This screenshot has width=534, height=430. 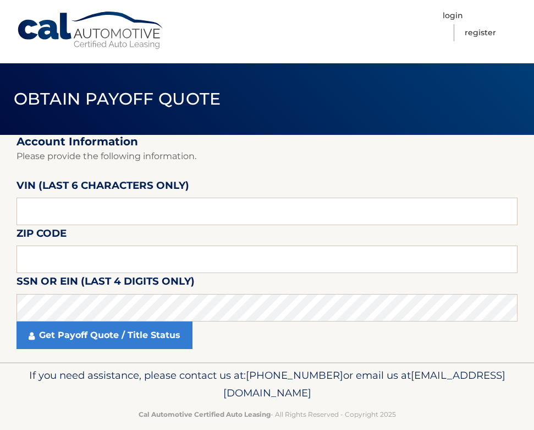 I want to click on p: Please provide the following information., so click(x=267, y=156).